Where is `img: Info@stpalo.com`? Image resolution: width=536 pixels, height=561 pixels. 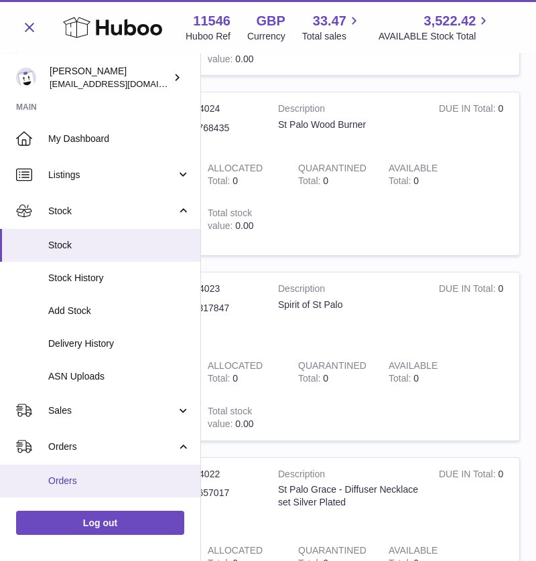 img: Info@stpalo.com is located at coordinates (26, 78).